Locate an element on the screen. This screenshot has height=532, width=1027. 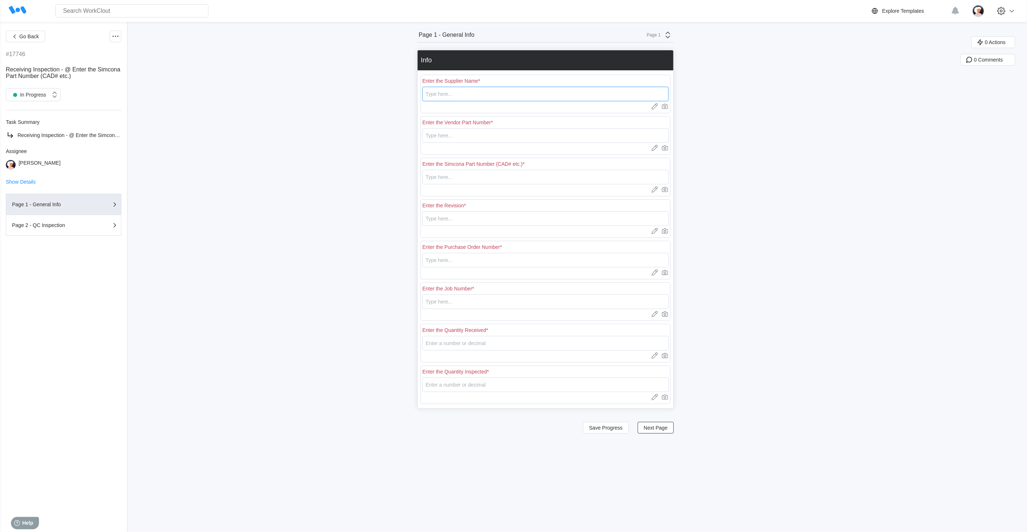
input: Search WorkClout is located at coordinates (132, 11).